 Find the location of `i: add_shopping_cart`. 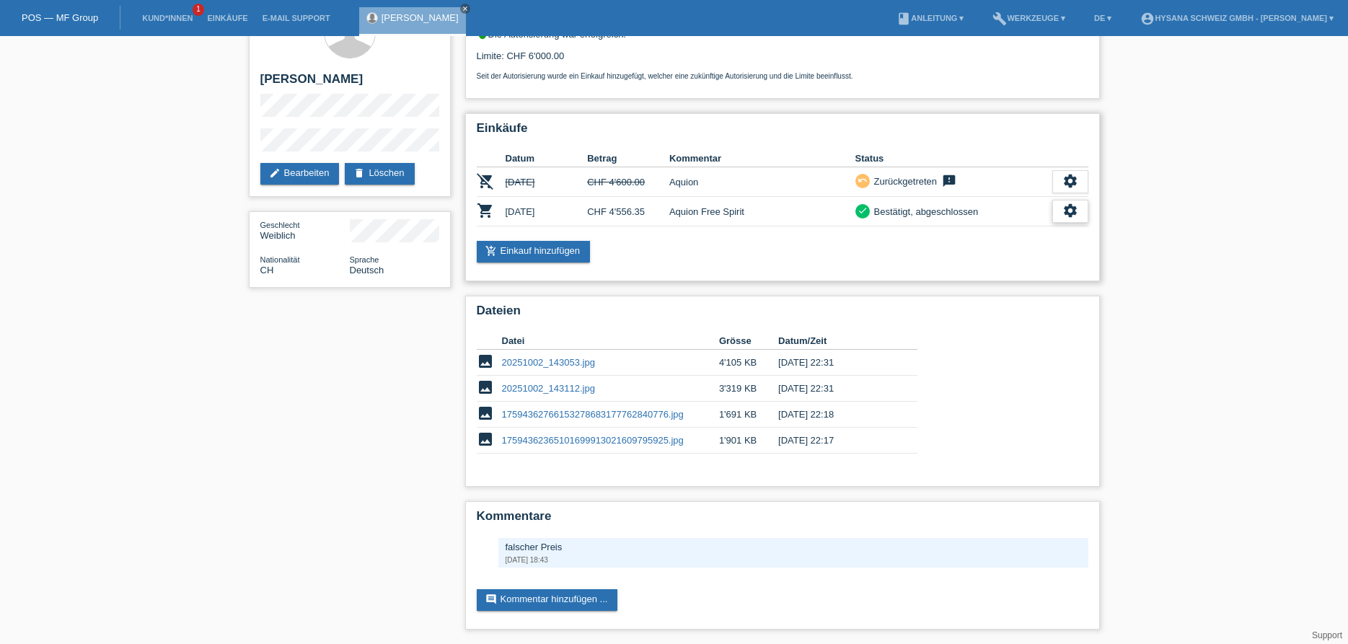

i: add_shopping_cart is located at coordinates (491, 251).